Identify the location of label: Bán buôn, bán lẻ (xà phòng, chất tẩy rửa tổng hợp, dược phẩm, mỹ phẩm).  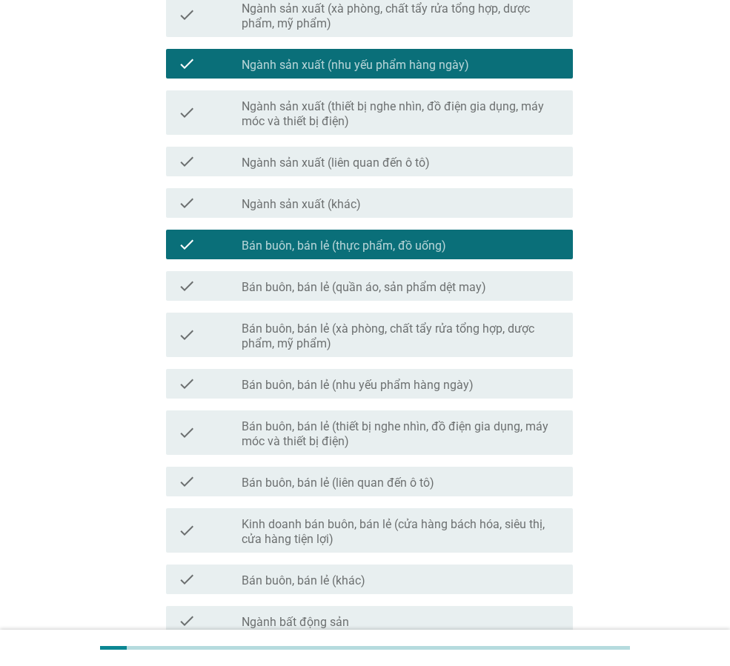
(401, 336).